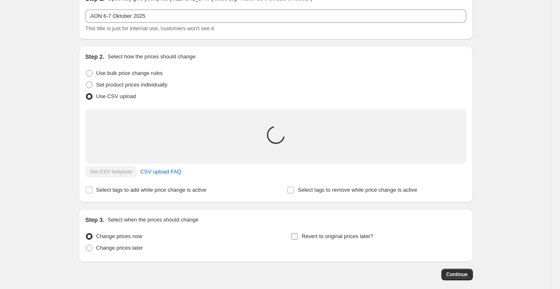  Describe the element at coordinates (160, 172) in the screenshot. I see `a: CSV upload FAQ` at that location.